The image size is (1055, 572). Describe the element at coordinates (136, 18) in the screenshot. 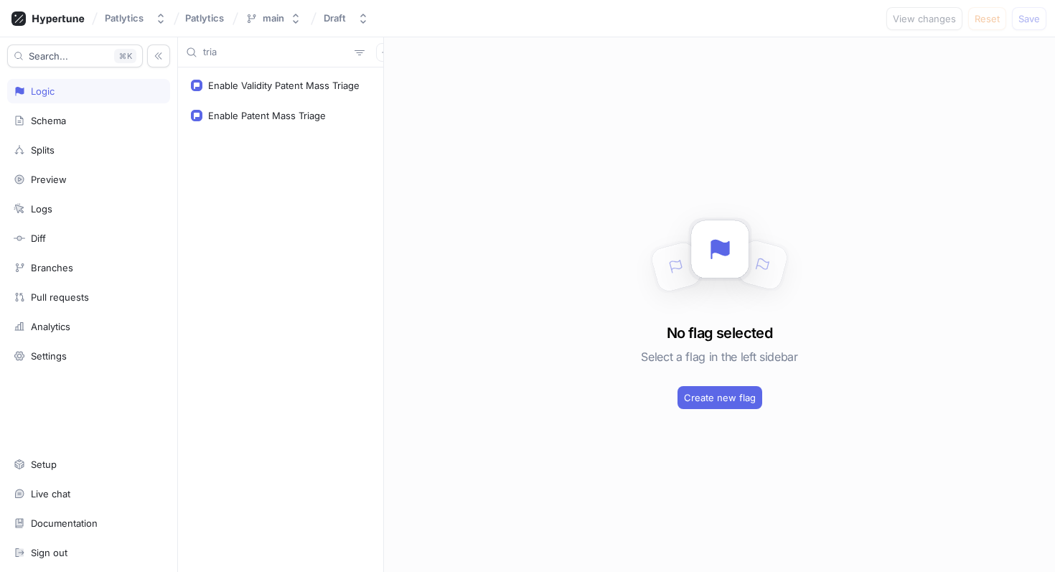

I see `button: Patlytics` at that location.